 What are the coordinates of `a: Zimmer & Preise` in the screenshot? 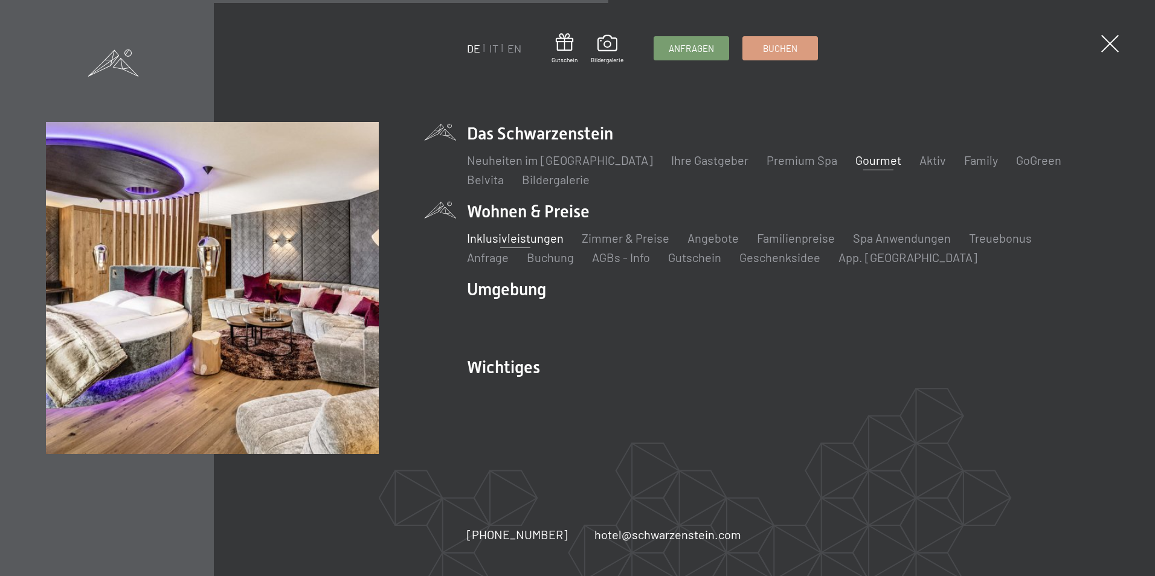 It's located at (625, 238).